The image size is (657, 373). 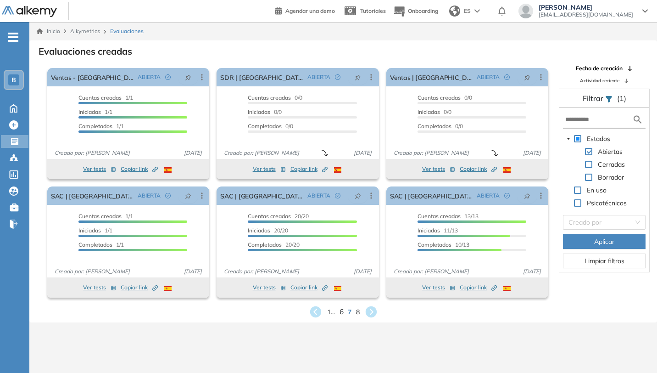 I want to click on span: 7, so click(x=350, y=312).